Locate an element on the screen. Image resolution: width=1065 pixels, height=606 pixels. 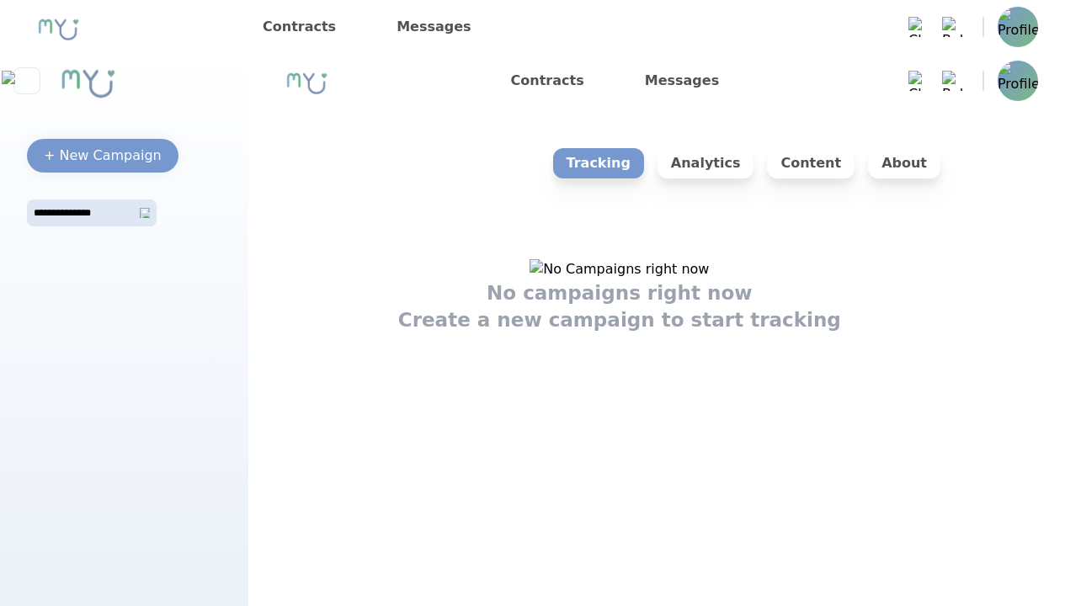
h1: No campaigns right now is located at coordinates (620, 293).